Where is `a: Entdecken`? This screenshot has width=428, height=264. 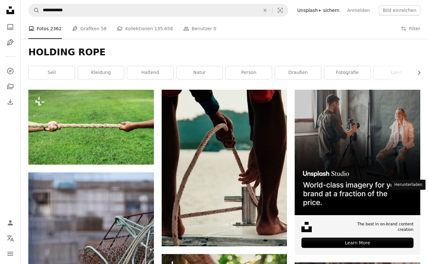 a: Entdecken is located at coordinates (10, 71).